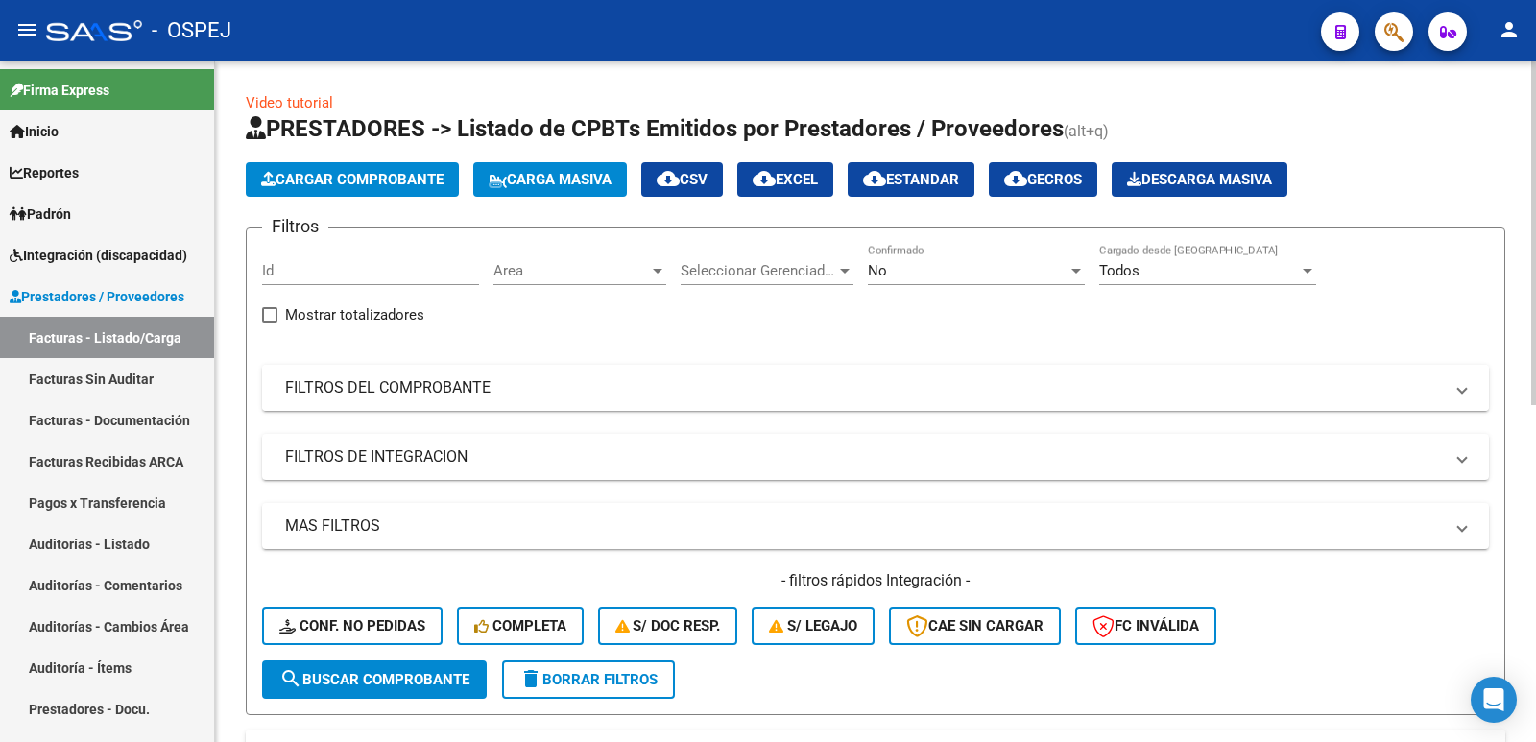 The image size is (1536, 742). Describe the element at coordinates (864, 388) in the screenshot. I see `mat-panel-title: FILTROS DEL COMPROBANTE` at that location.